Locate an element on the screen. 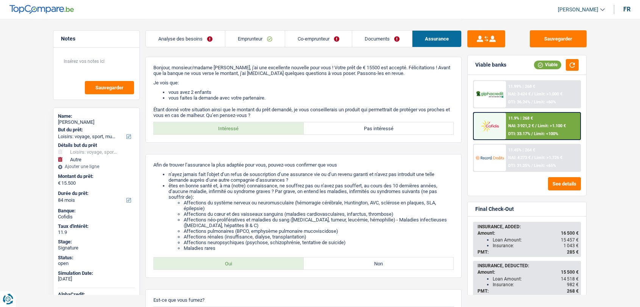  span: 16 500 € is located at coordinates (570, 233).